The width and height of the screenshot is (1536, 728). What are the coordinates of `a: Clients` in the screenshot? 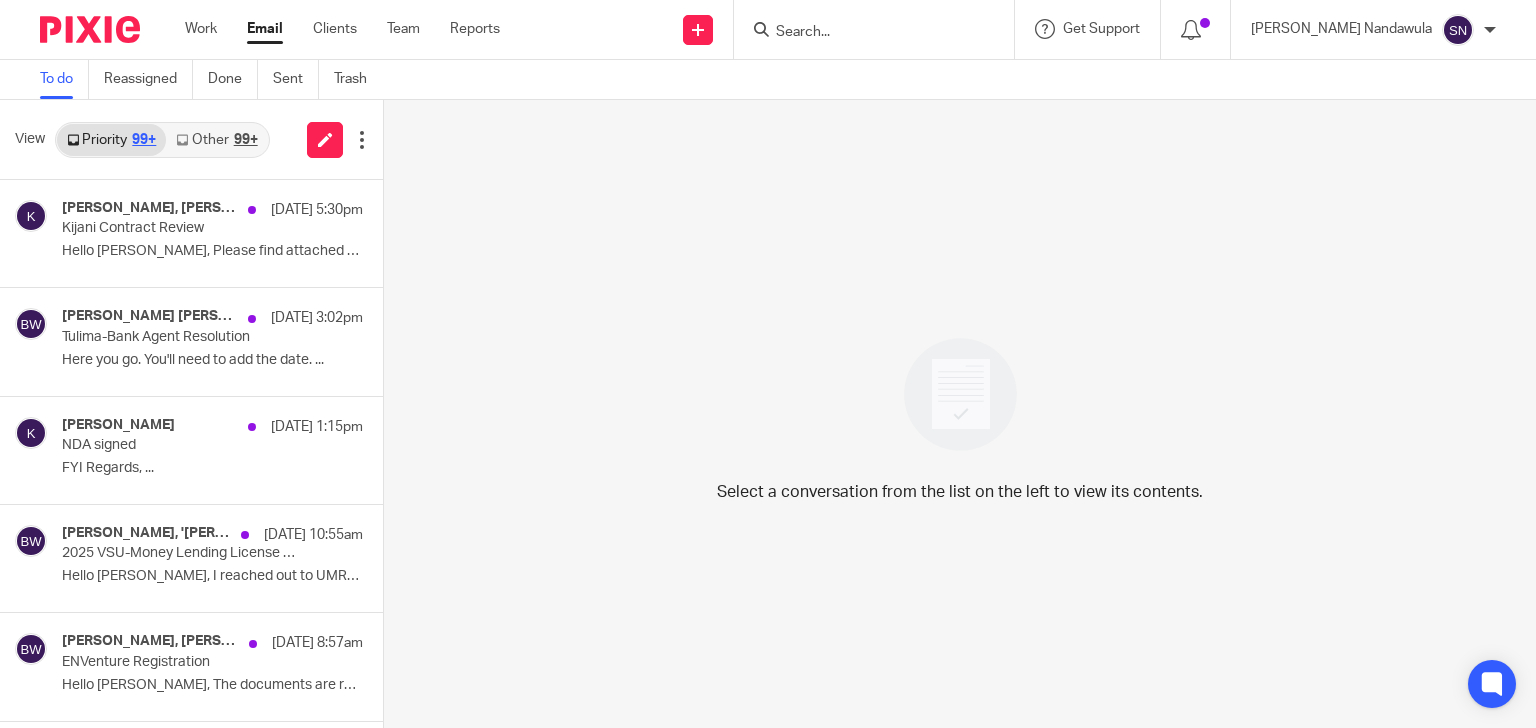 It's located at (335, 29).